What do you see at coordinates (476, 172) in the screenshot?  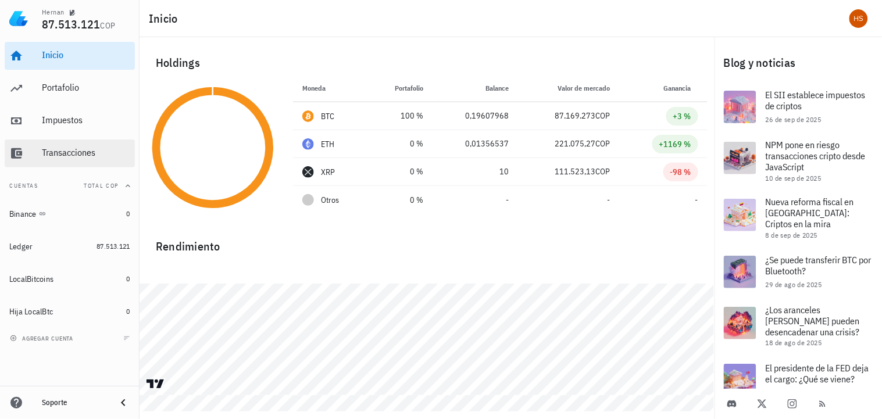 I see `div: 10` at bounding box center [476, 172].